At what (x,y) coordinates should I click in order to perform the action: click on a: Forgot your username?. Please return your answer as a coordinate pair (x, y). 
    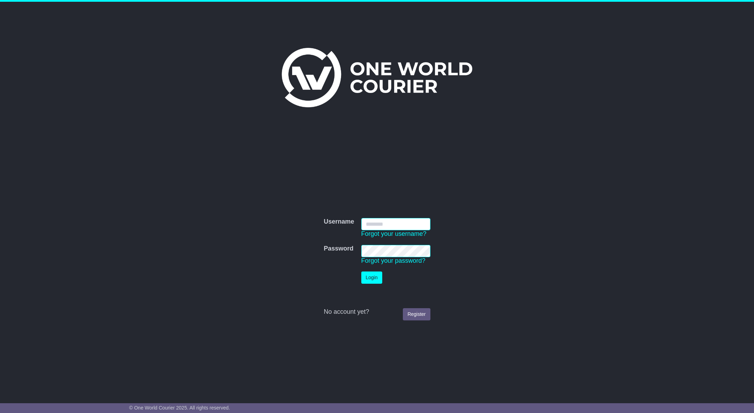
    Looking at the image, I should click on (394, 234).